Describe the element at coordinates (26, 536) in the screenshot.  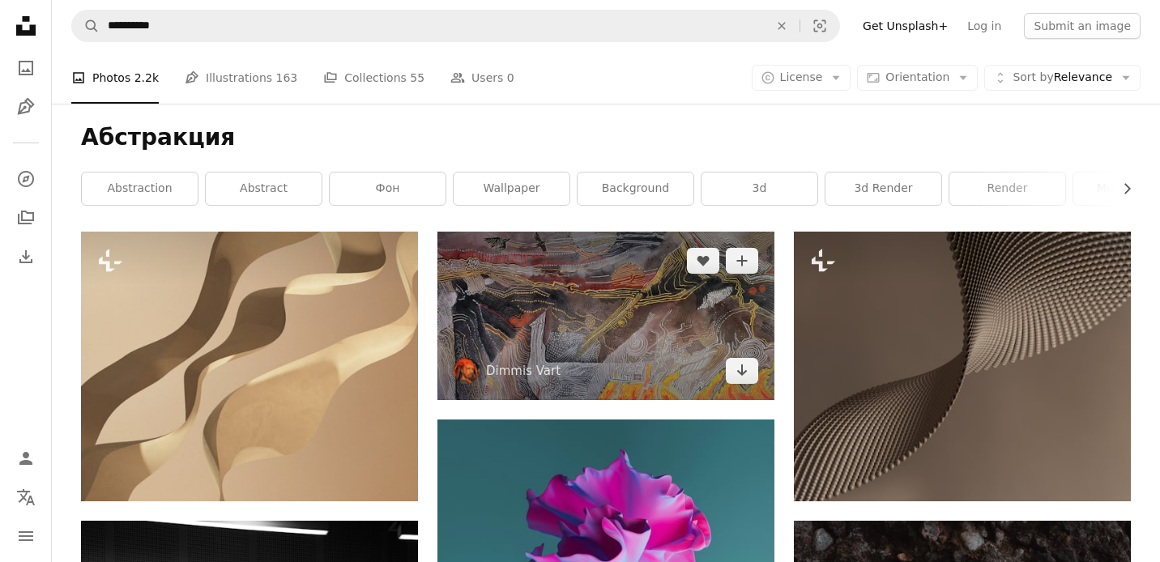
I see `button: Menu` at that location.